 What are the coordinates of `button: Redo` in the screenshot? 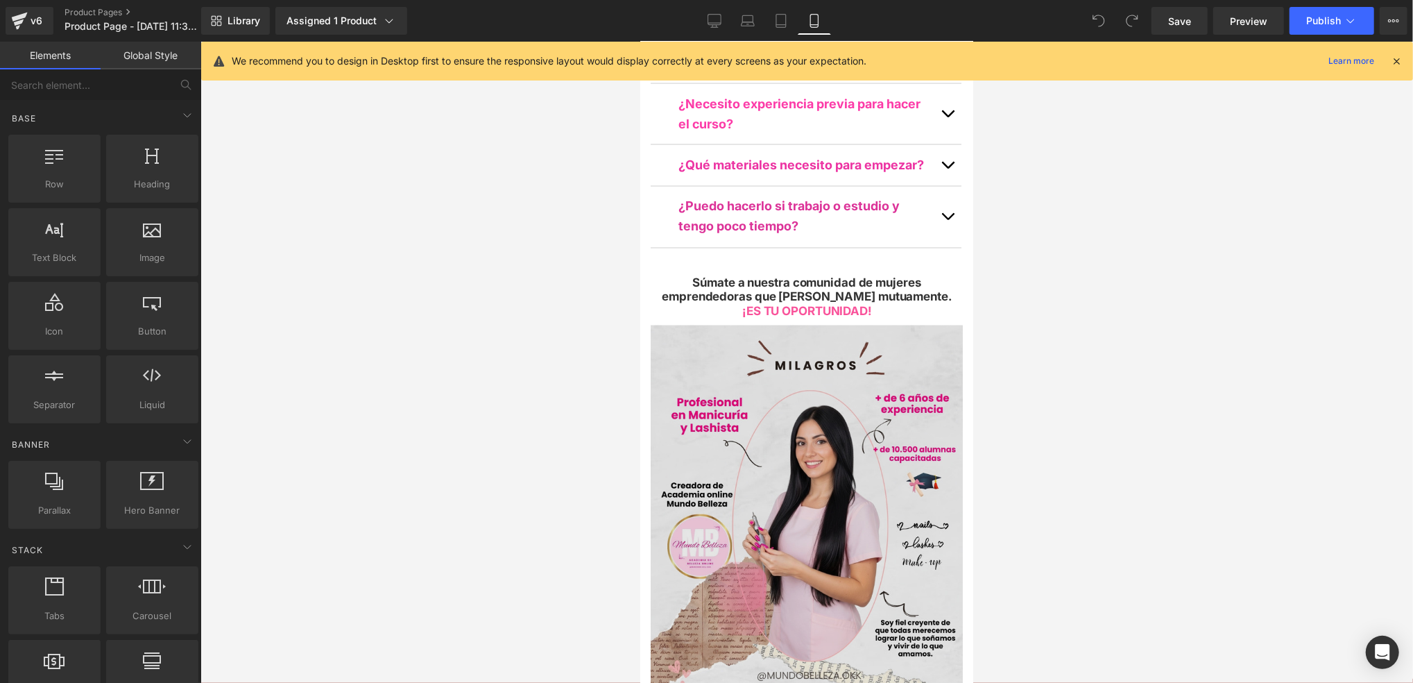 It's located at (1132, 21).